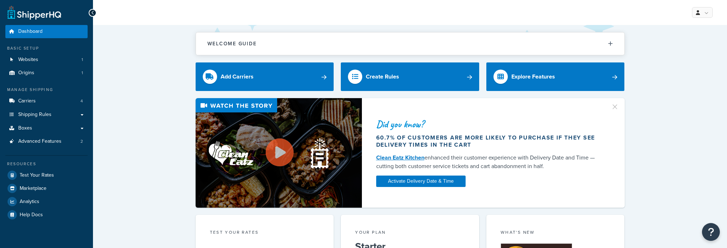  What do you see at coordinates (489, 142) in the screenshot?
I see `div: 60.7% of customers are more likely to purchase if they see delivery times in the cart` at bounding box center [489, 142].